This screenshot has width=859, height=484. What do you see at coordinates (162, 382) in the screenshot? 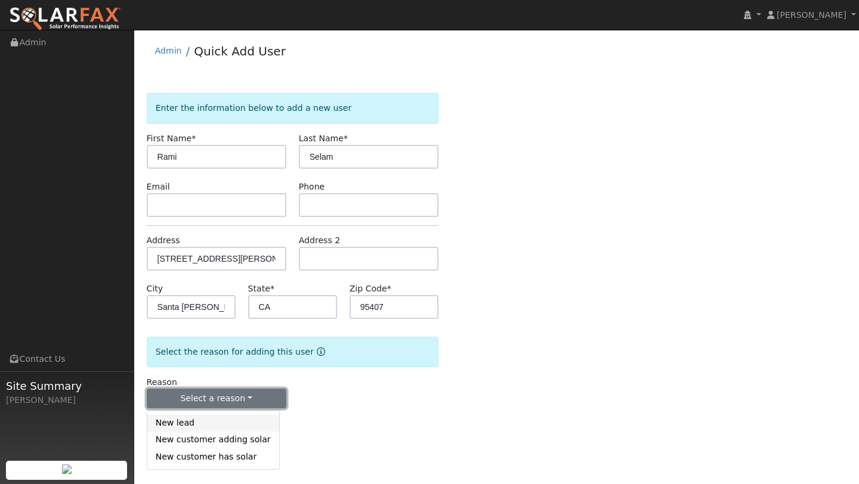
I see `label: Reason` at bounding box center [162, 382].